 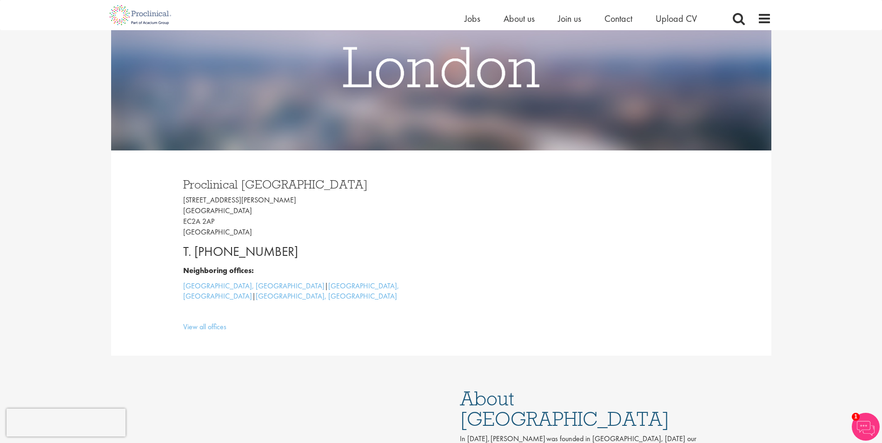 I want to click on span: 1, so click(x=855, y=417).